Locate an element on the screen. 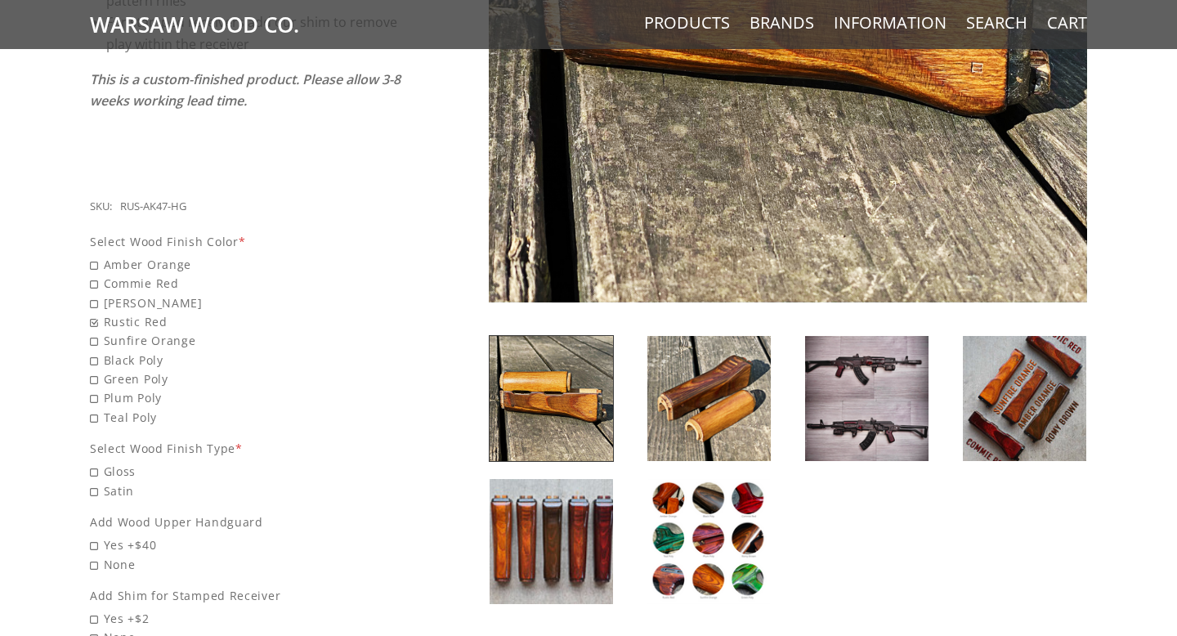  em: This is a custom-finished product. Please allow 3-8 weeks working lead time. is located at coordinates (245, 90).